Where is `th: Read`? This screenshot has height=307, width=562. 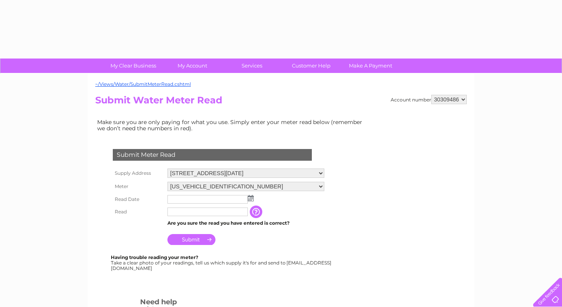
th: Read is located at coordinates (138, 212).